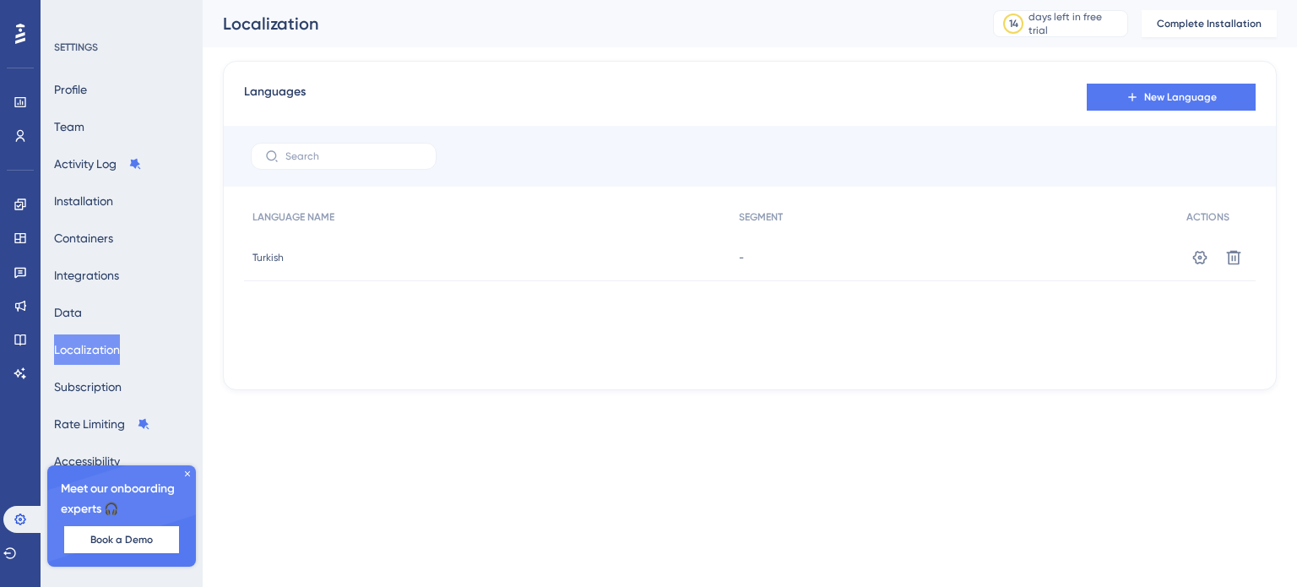 The image size is (1297, 587). What do you see at coordinates (87, 461) in the screenshot?
I see `button: Accessibility` at bounding box center [87, 461].